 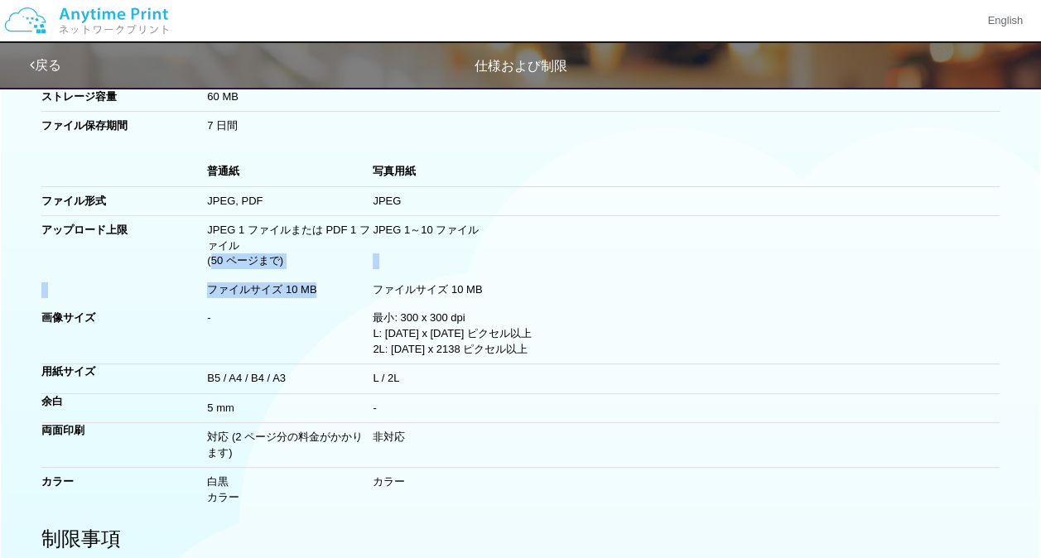 What do you see at coordinates (603, 97) in the screenshot?
I see `td: 60 MB` at bounding box center [603, 97].